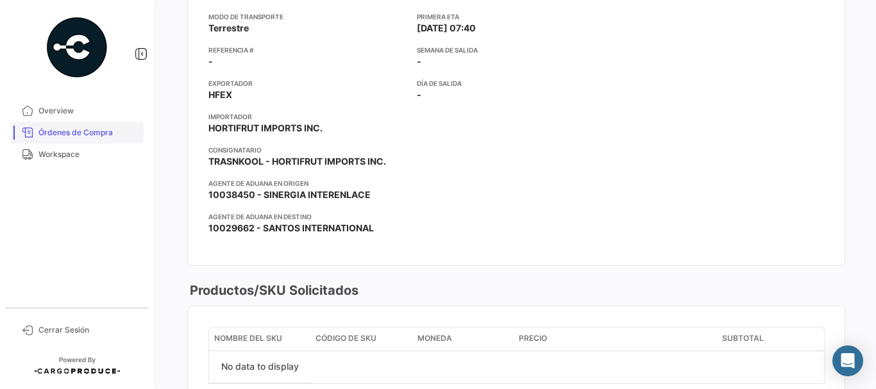 The image size is (876, 389). I want to click on span: Precio, so click(533, 339).